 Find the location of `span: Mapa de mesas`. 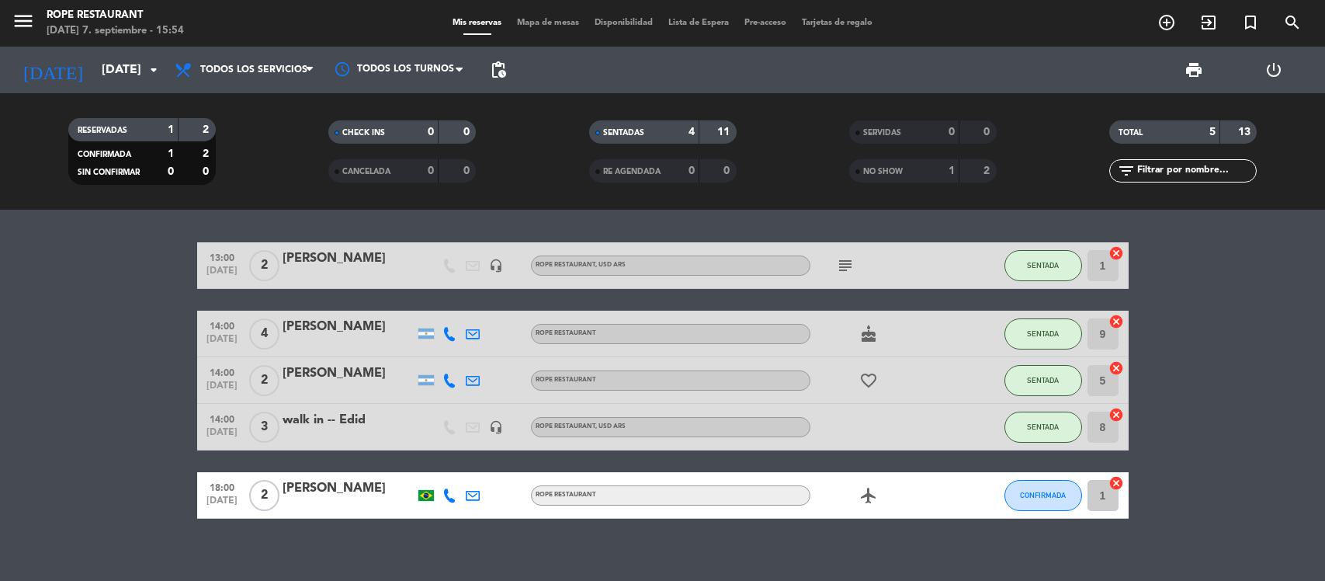

span: Mapa de mesas is located at coordinates (548, 23).